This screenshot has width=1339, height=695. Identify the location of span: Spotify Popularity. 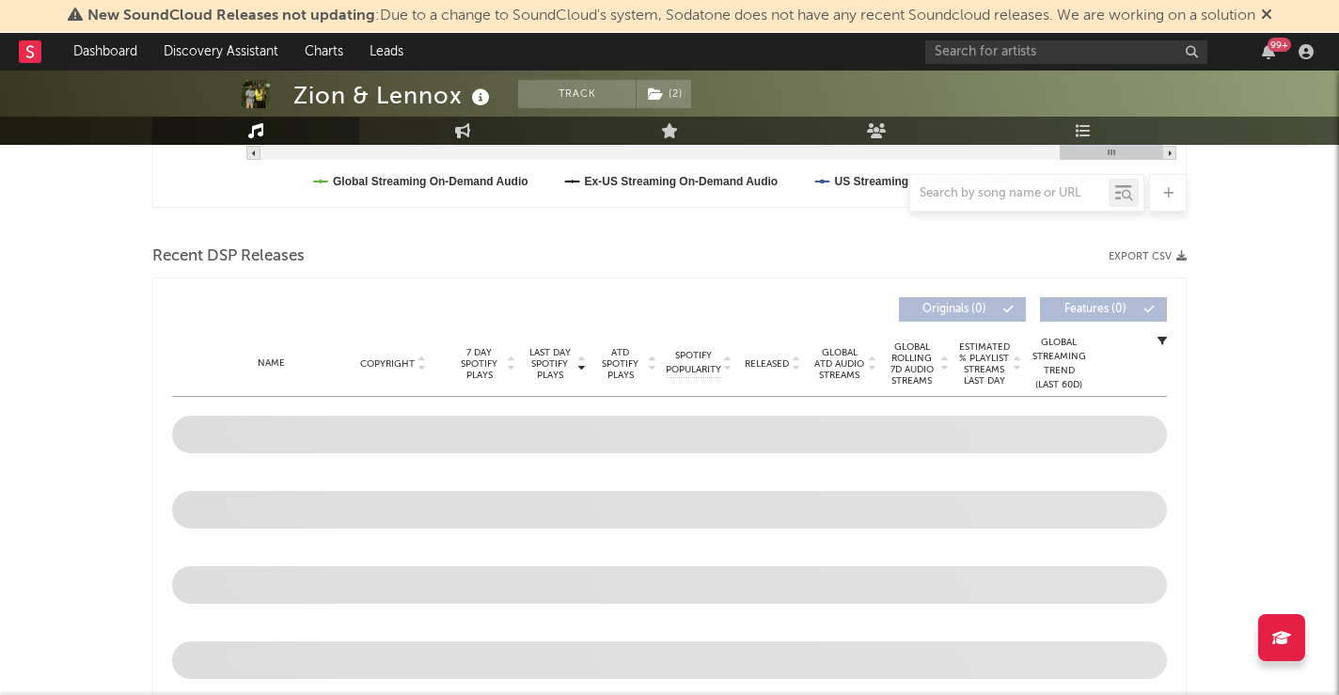
(693, 363).